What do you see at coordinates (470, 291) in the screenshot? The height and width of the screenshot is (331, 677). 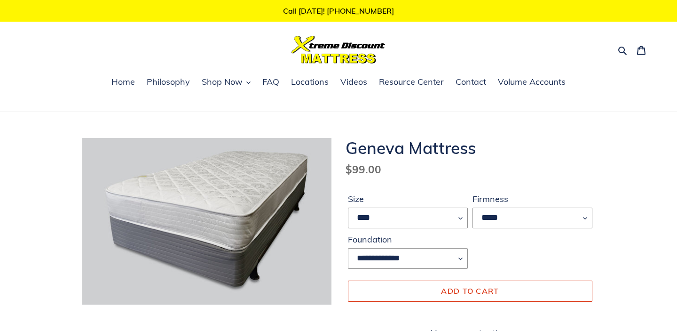 I see `button: Add to cart` at bounding box center [470, 291].